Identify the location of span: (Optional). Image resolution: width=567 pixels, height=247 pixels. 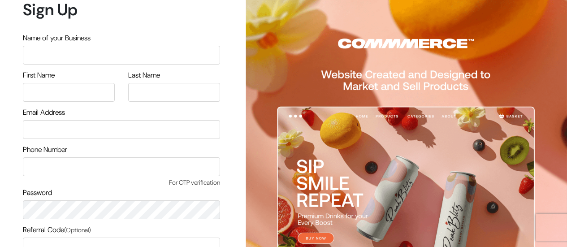
(78, 230).